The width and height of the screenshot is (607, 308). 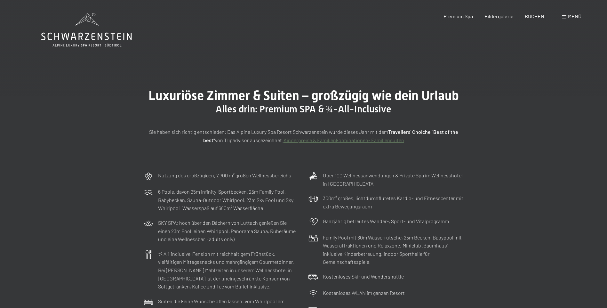 What do you see at coordinates (499, 16) in the screenshot?
I see `span: Bildergalerie` at bounding box center [499, 16].